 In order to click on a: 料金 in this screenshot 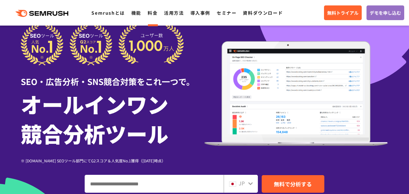, I will do `click(152, 13)`.